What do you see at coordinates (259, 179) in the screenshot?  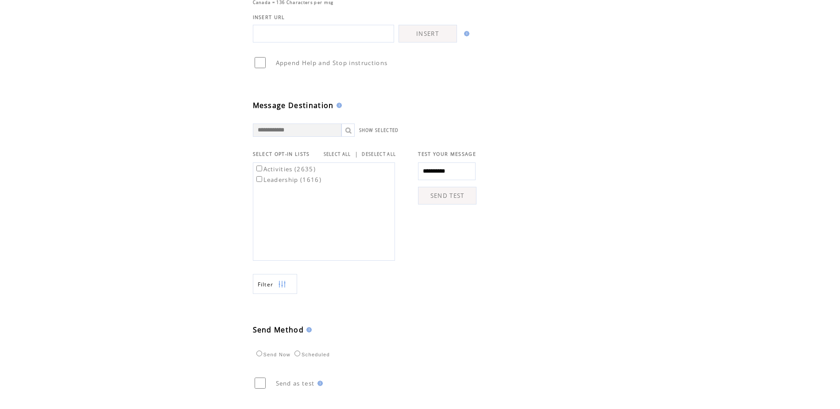 I see `input: Leadership (1616)` at bounding box center [259, 179].